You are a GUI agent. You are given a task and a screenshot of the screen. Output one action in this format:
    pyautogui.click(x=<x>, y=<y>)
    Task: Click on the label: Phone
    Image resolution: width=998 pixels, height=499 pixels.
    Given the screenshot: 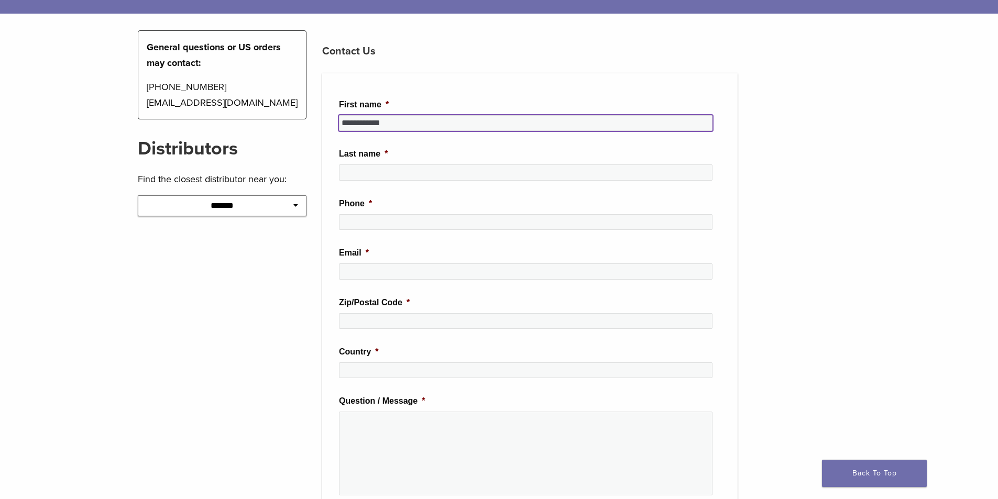 What is the action you would take?
    pyautogui.click(x=355, y=204)
    